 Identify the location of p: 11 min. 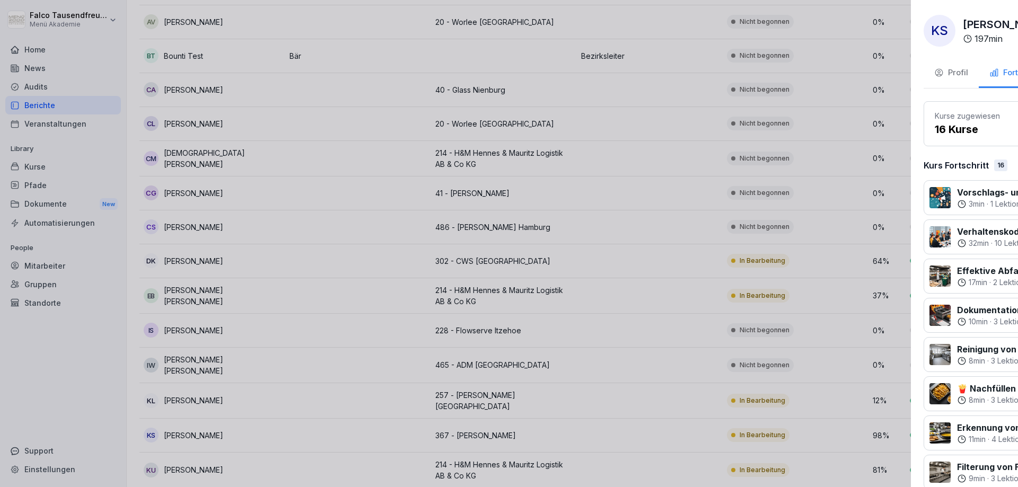
(978, 440).